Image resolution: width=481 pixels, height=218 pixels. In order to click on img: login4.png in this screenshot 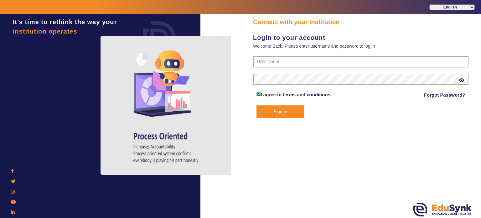, I will do `click(166, 105)`.